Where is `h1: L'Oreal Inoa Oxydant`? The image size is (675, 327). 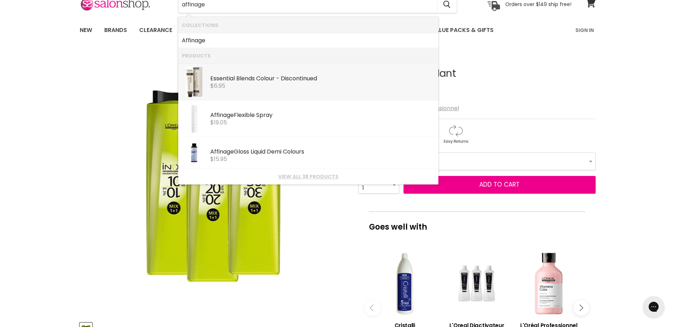 h1: L'Oreal Inoa Oxydant is located at coordinates (477, 74).